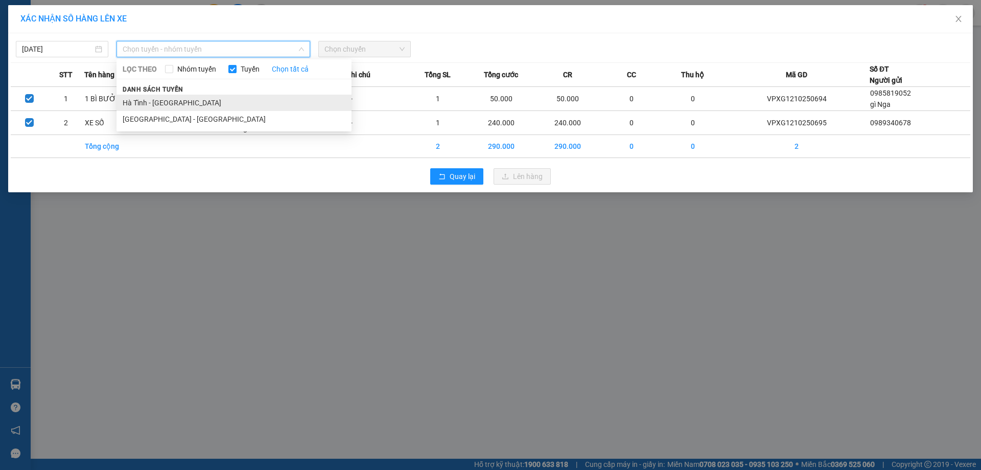  Describe the element at coordinates (301, 49) in the screenshot. I see `span: down` at that location.